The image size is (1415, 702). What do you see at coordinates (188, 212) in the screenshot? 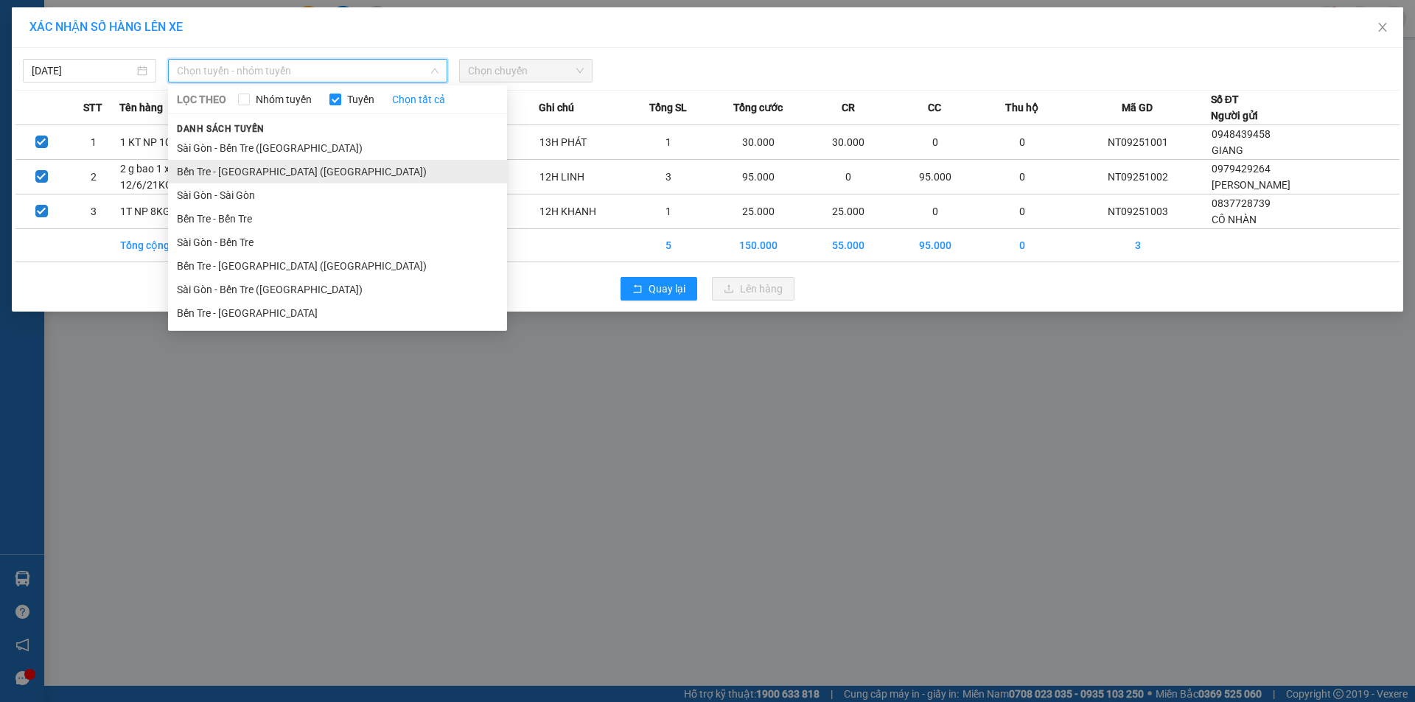
I see `td: 1T NP 8KG _ĐA` at bounding box center [188, 212].